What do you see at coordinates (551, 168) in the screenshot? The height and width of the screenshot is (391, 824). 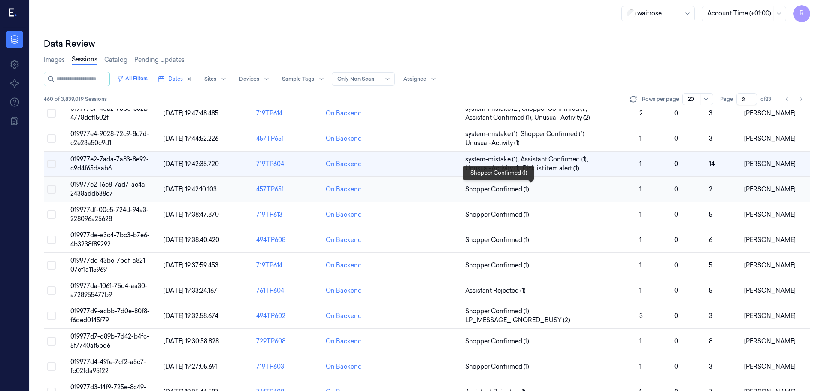 I see `span: Picklist item alert (1)` at bounding box center [551, 168].